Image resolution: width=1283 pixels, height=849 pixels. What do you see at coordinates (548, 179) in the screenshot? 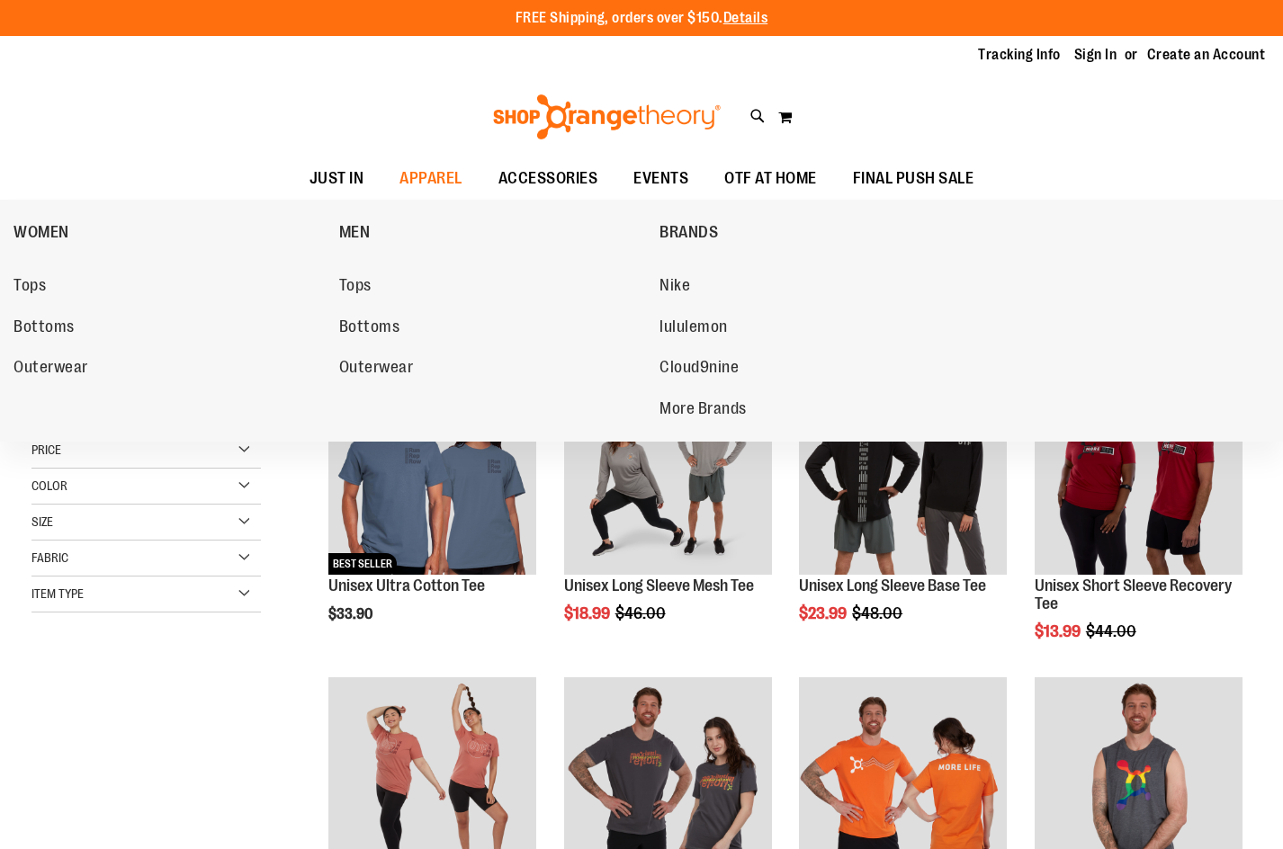
I see `a: ACCESSORIES` at bounding box center [548, 179].